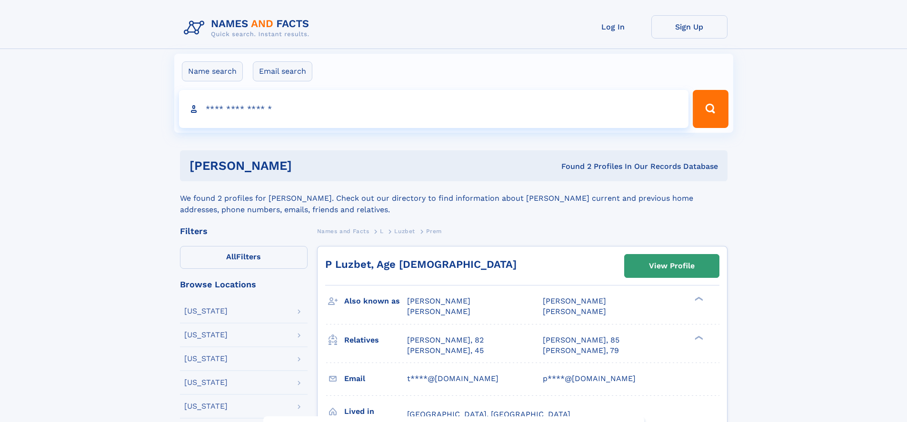 The height and width of the screenshot is (422, 907). Describe the element at coordinates (244, 285) in the screenshot. I see `div: Browse Locations` at that location.